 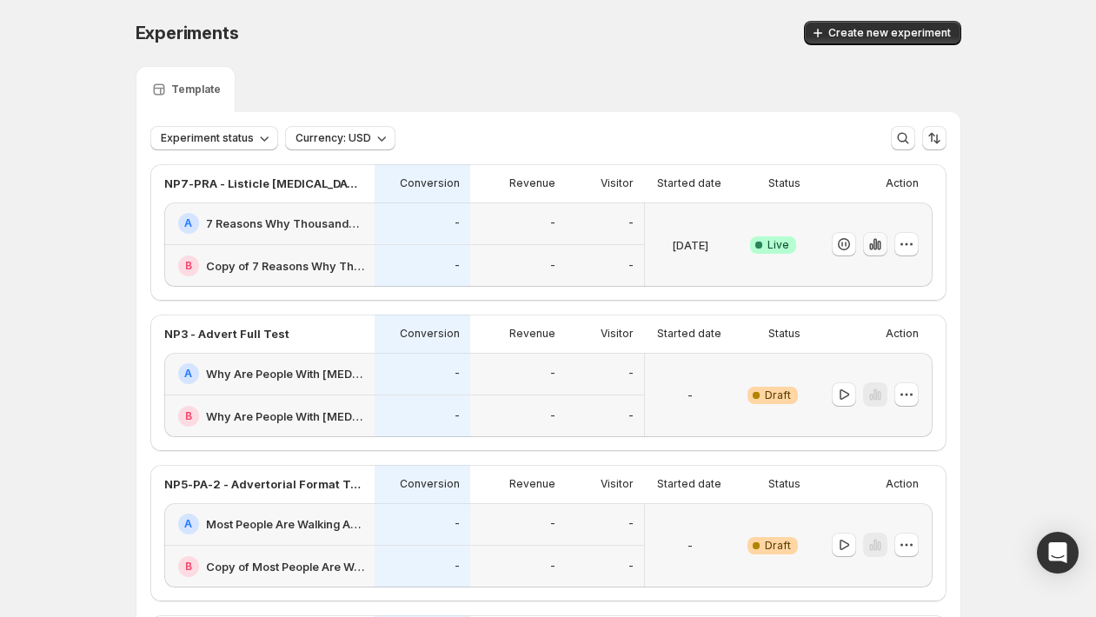 I want to click on span: Create new experiment, so click(x=890, y=33).